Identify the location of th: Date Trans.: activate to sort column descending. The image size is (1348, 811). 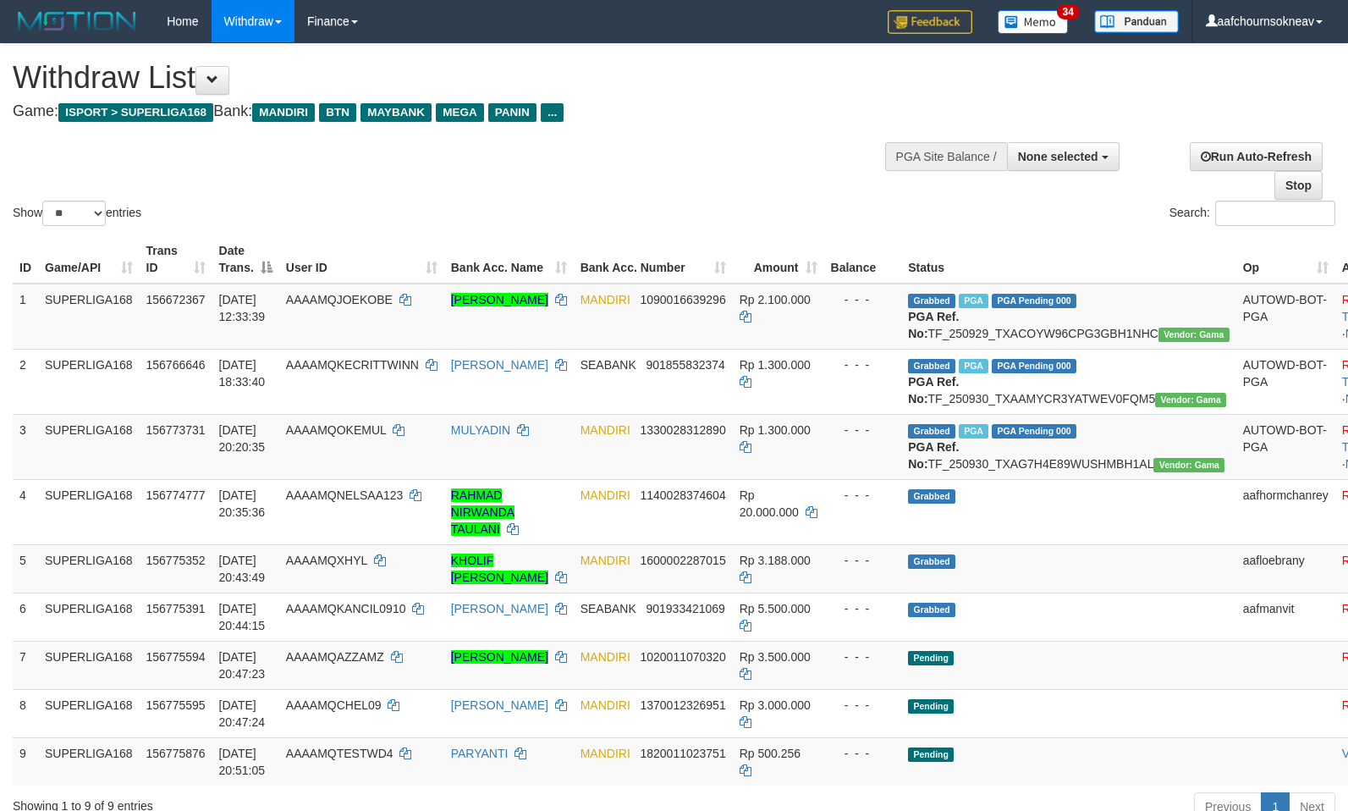
(245, 259).